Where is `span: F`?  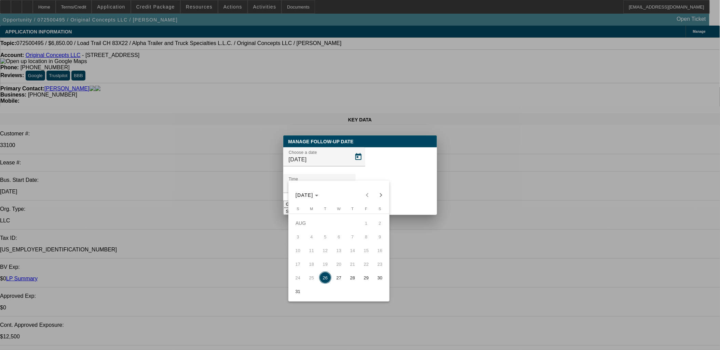 span: F is located at coordinates (366, 209).